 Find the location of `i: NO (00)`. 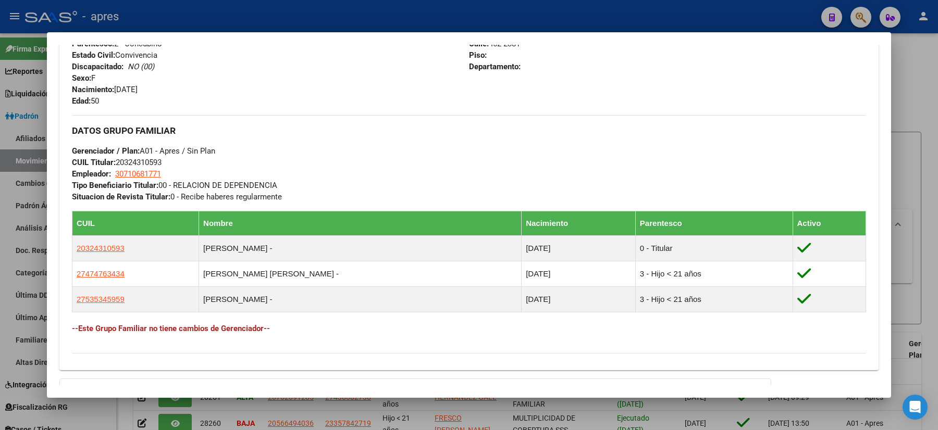

i: NO (00) is located at coordinates (141, 67).